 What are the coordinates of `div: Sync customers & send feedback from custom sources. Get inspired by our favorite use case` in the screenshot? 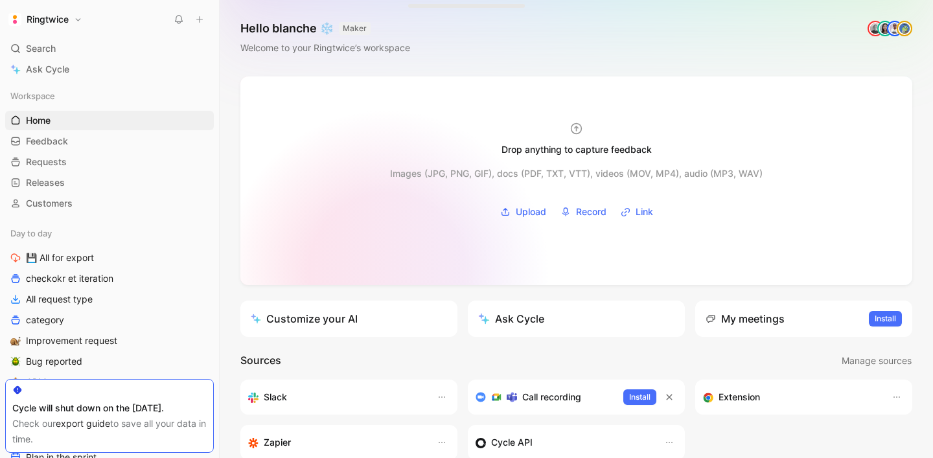 It's located at (563, 442).